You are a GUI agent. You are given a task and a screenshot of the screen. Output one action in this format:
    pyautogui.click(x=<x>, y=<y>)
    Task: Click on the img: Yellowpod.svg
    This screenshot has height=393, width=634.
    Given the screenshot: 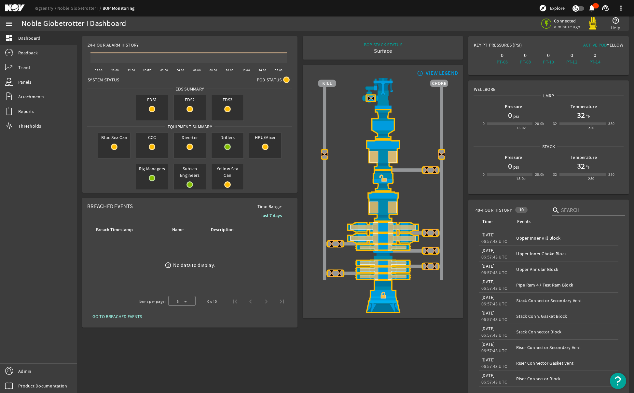 What is the action you would take?
    pyautogui.click(x=592, y=24)
    